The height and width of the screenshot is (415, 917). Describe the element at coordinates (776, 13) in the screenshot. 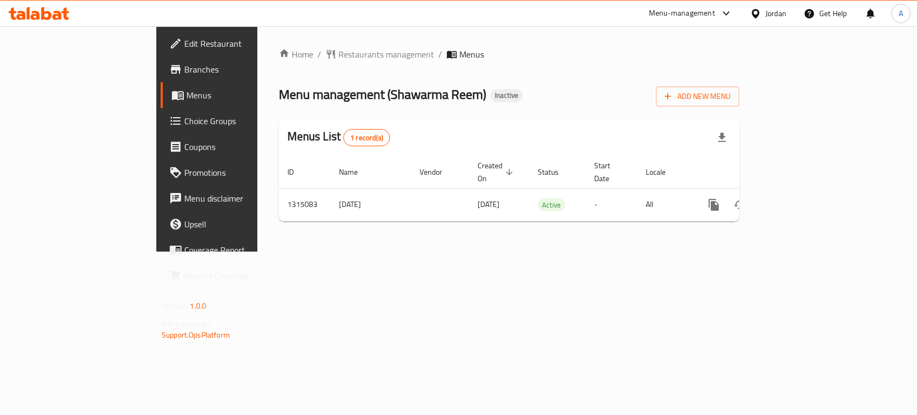

I see `div: Jordan` at that location.